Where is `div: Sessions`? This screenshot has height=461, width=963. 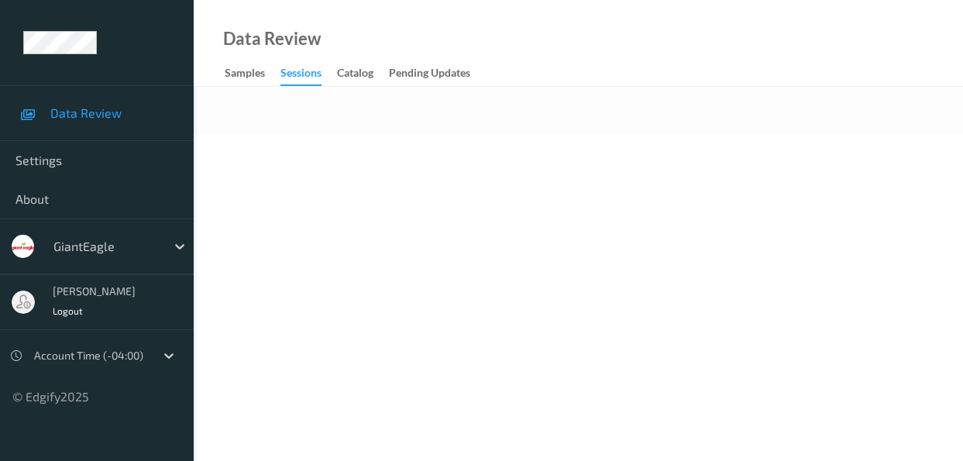 div: Sessions is located at coordinates (301, 75).